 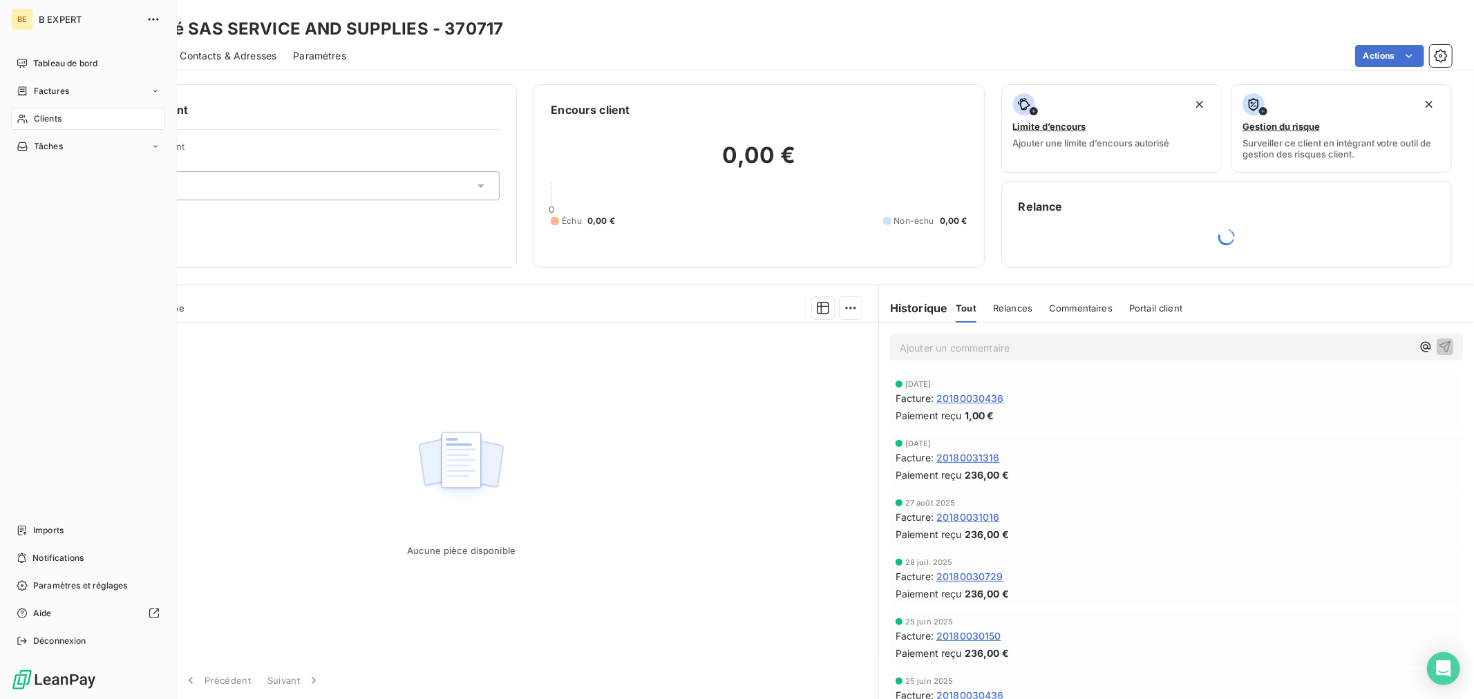 I want to click on span: Portail client, so click(x=1155, y=308).